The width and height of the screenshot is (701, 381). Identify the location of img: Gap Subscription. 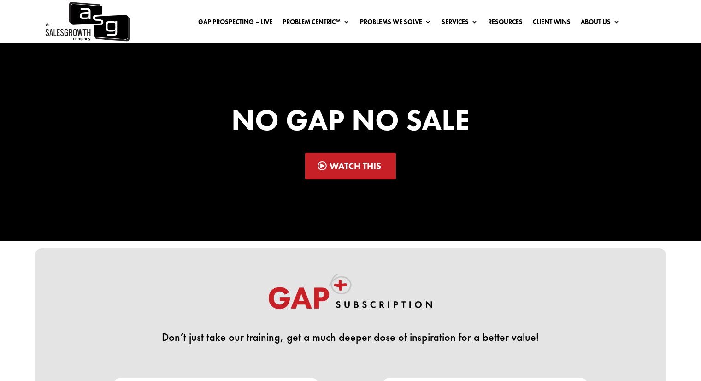
(350, 295).